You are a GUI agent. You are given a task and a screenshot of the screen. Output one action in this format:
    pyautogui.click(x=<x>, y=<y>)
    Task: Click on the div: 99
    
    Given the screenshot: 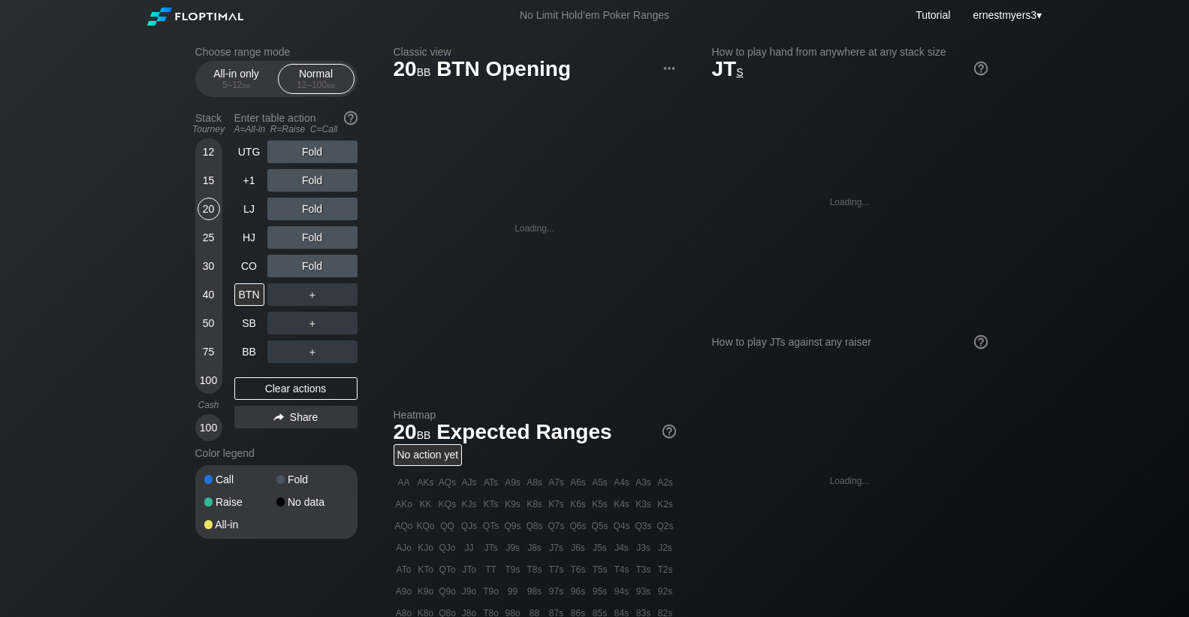 What is the action you would take?
    pyautogui.click(x=513, y=591)
    